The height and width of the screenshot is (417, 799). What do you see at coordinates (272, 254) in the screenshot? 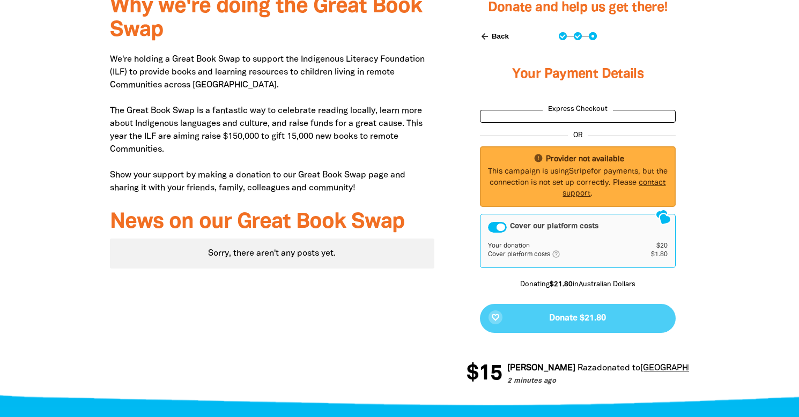
I see `div: Paginated content` at bounding box center [272, 254].